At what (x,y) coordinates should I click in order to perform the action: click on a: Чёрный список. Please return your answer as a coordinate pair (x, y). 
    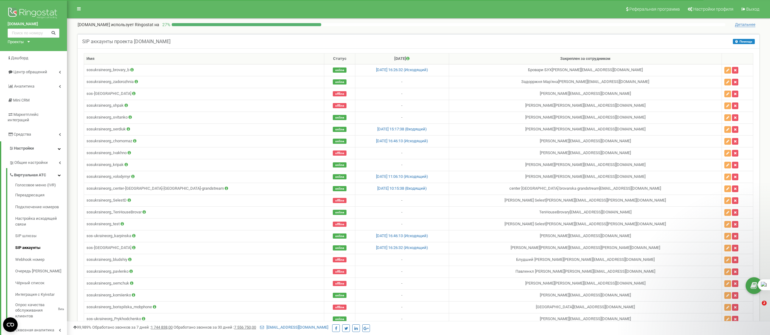
    Looking at the image, I should click on (41, 283).